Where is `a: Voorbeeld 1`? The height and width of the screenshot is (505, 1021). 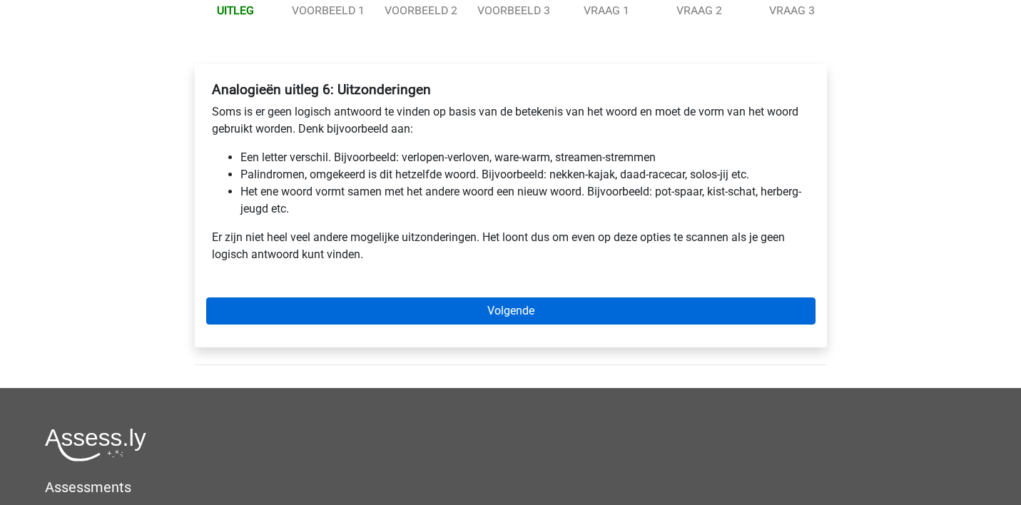 a: Voorbeeld 1 is located at coordinates (328, 10).